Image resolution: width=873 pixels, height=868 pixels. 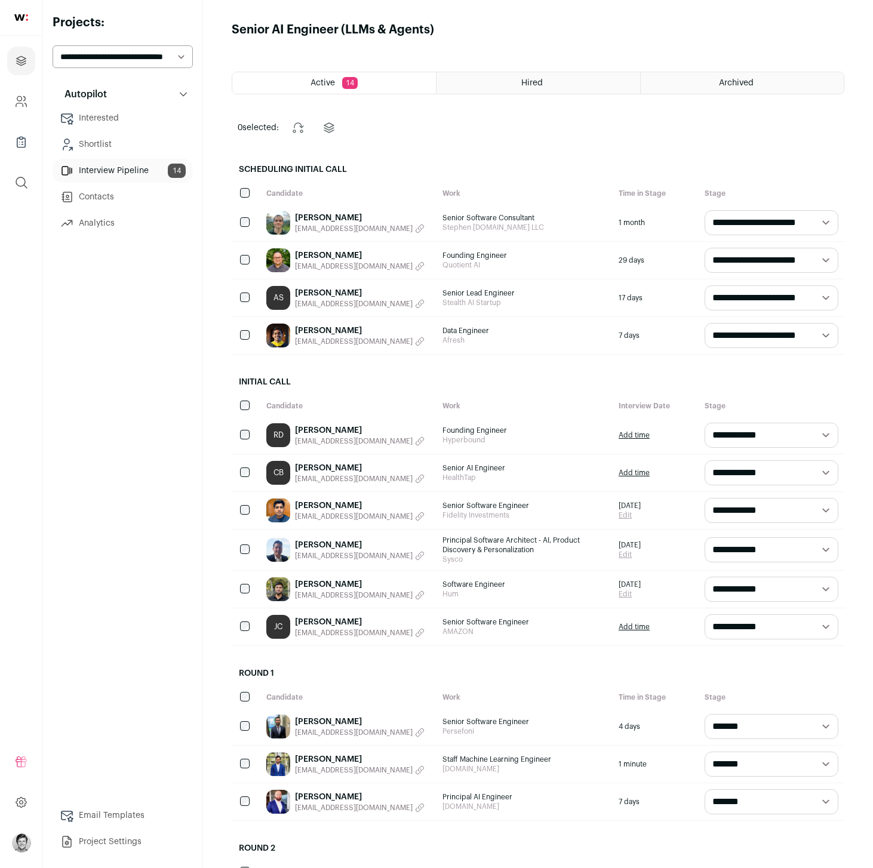 I want to click on a: CB, so click(x=278, y=473).